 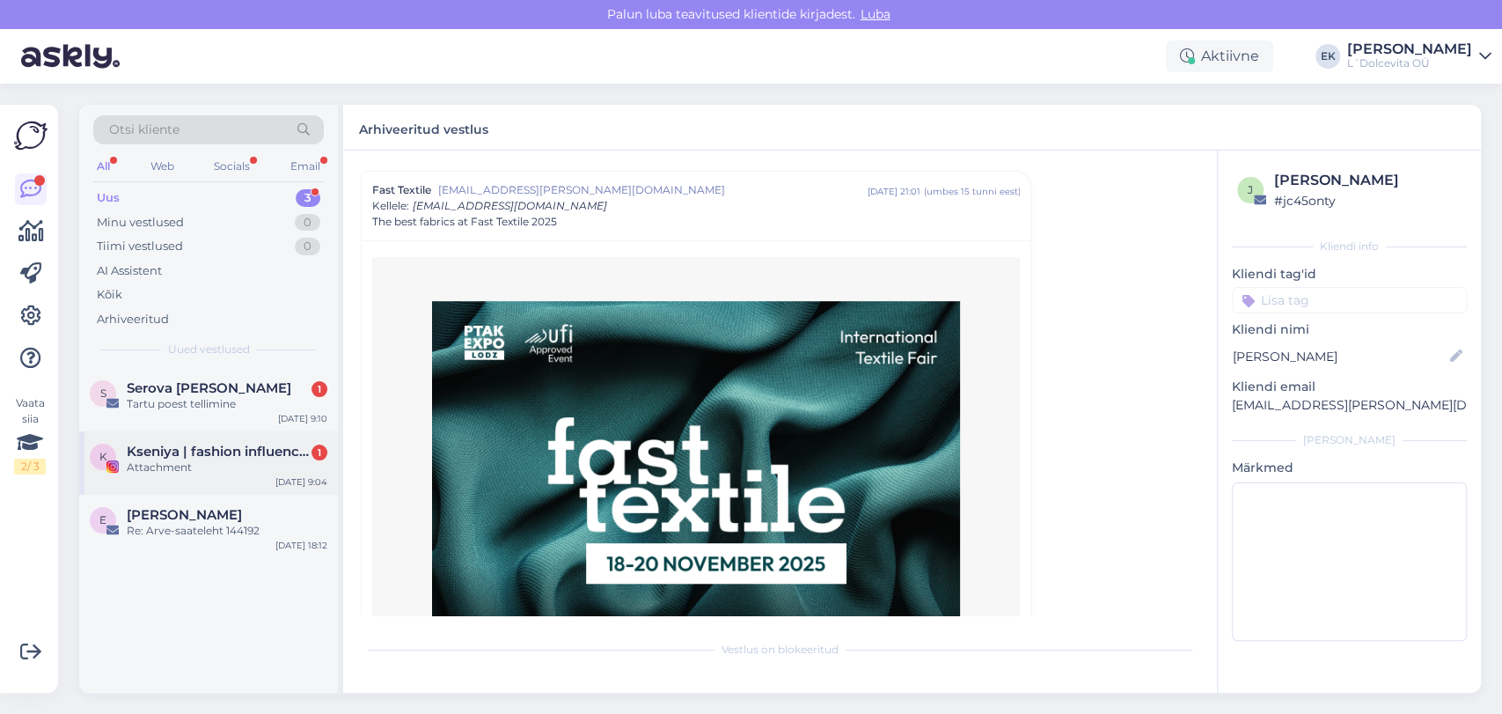 I want to click on span: The best fabrics at Fast Textile 2025, so click(x=465, y=222).